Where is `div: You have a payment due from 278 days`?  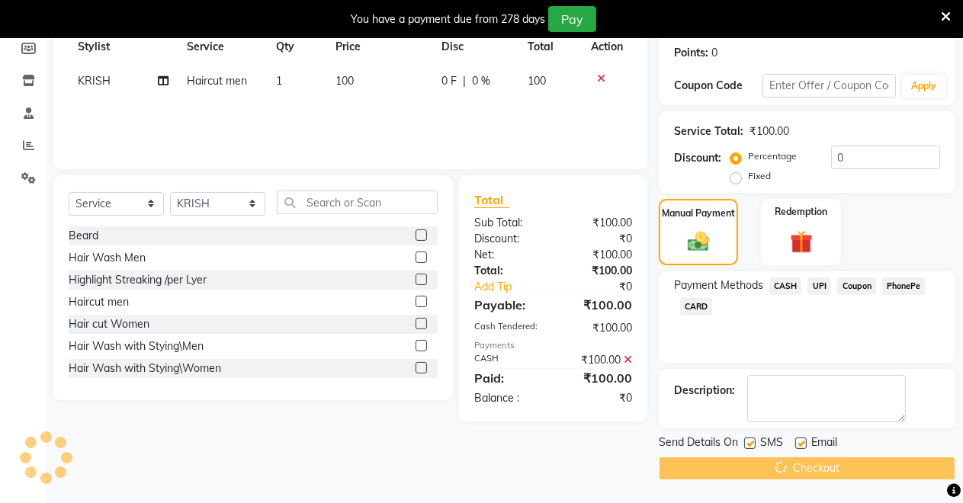 div: You have a payment due from 278 days is located at coordinates (447, 19).